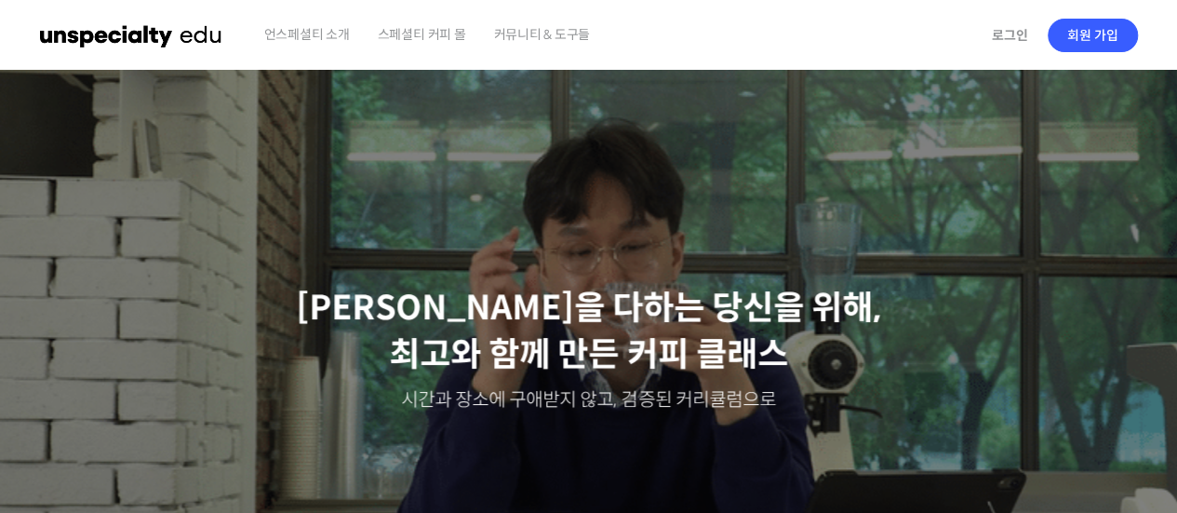 This screenshot has width=1177, height=513. Describe the element at coordinates (1092, 35) in the screenshot. I see `a: 회원 가입` at that location.